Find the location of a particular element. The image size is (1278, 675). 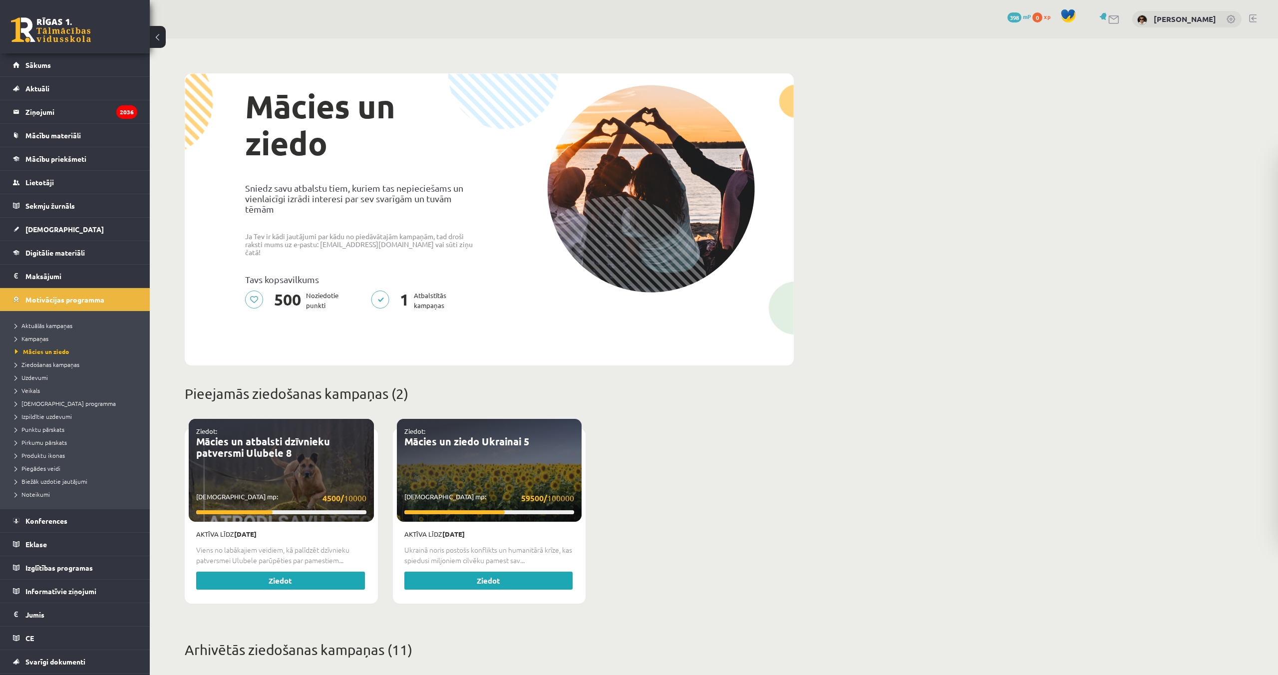

span: mP is located at coordinates (1027, 16).